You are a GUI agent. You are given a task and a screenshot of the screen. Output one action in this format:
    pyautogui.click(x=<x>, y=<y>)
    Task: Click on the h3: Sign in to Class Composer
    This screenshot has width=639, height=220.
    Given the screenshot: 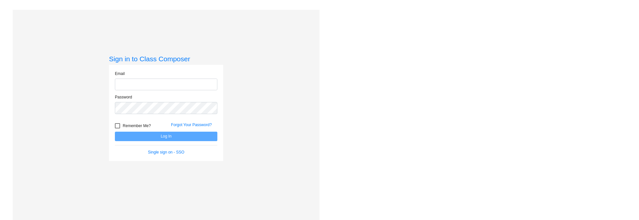 What is the action you would take?
    pyautogui.click(x=166, y=59)
    